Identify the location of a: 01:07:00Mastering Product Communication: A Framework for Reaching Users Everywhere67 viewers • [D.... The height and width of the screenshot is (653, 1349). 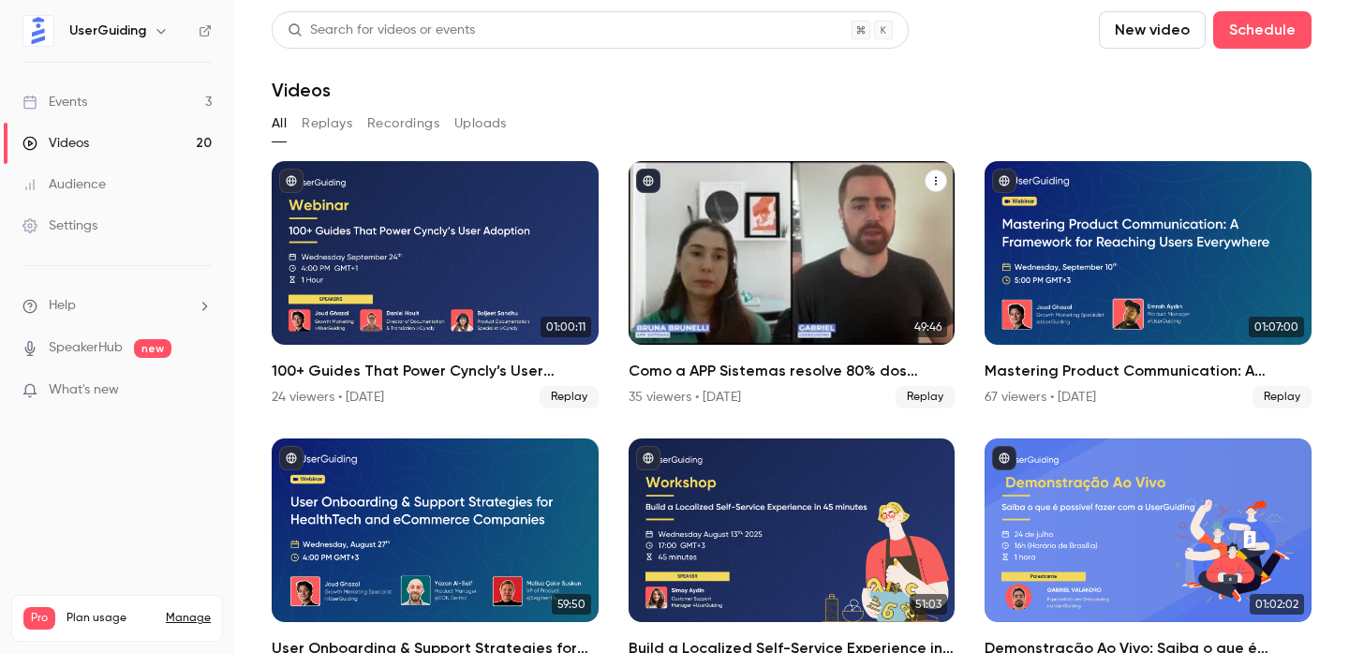
(1147, 285).